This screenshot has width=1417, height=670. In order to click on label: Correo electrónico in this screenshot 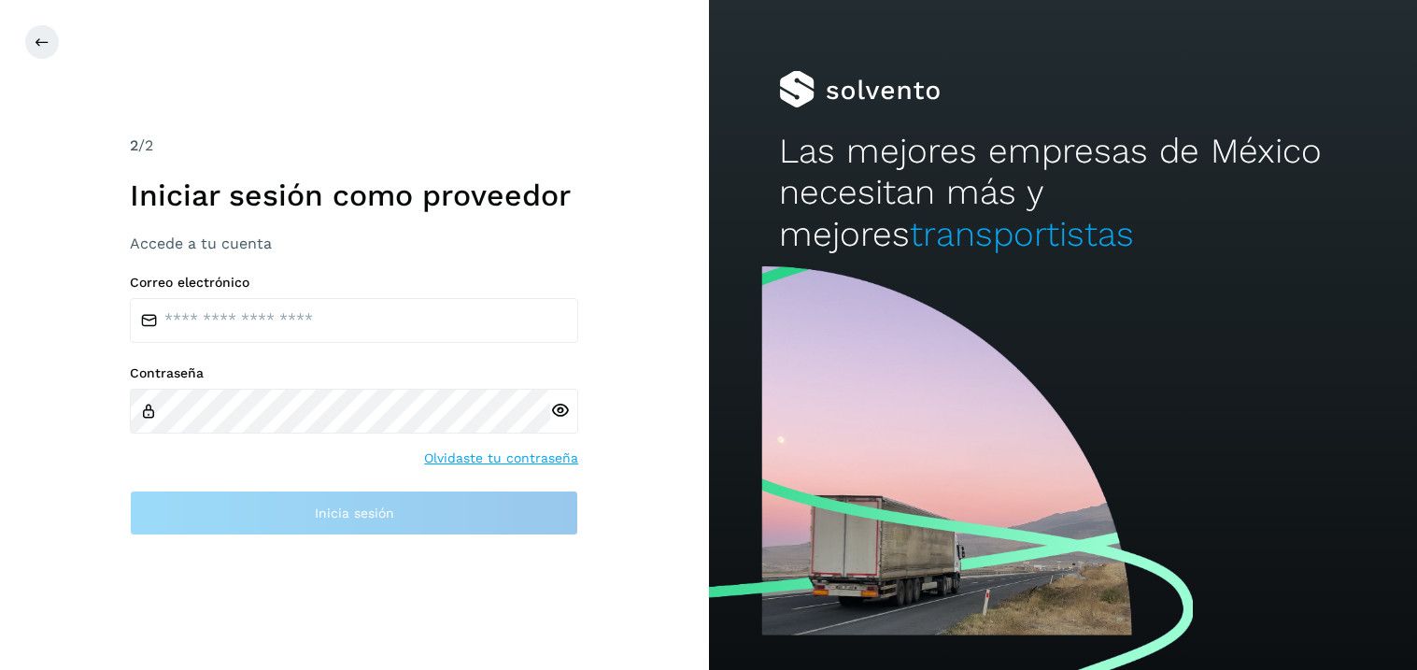, I will do `click(354, 282)`.